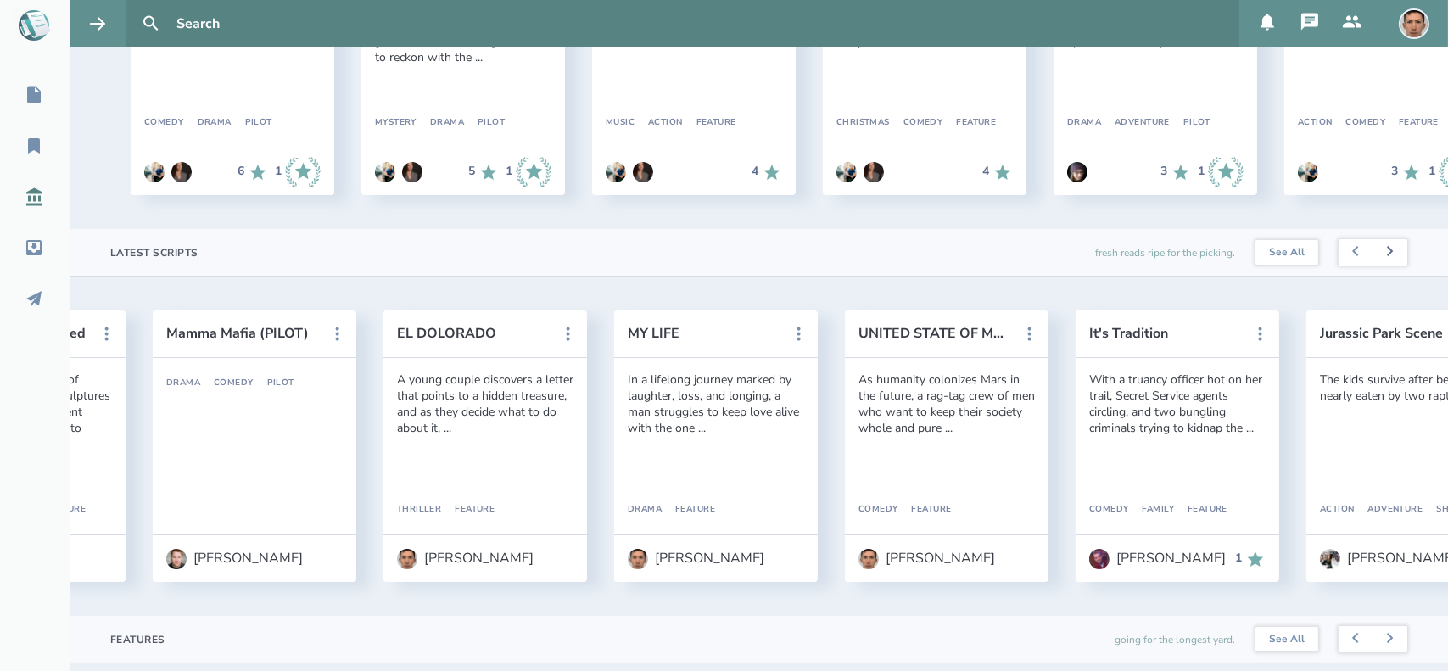  Describe the element at coordinates (137, 640) in the screenshot. I see `div: Features` at that location.